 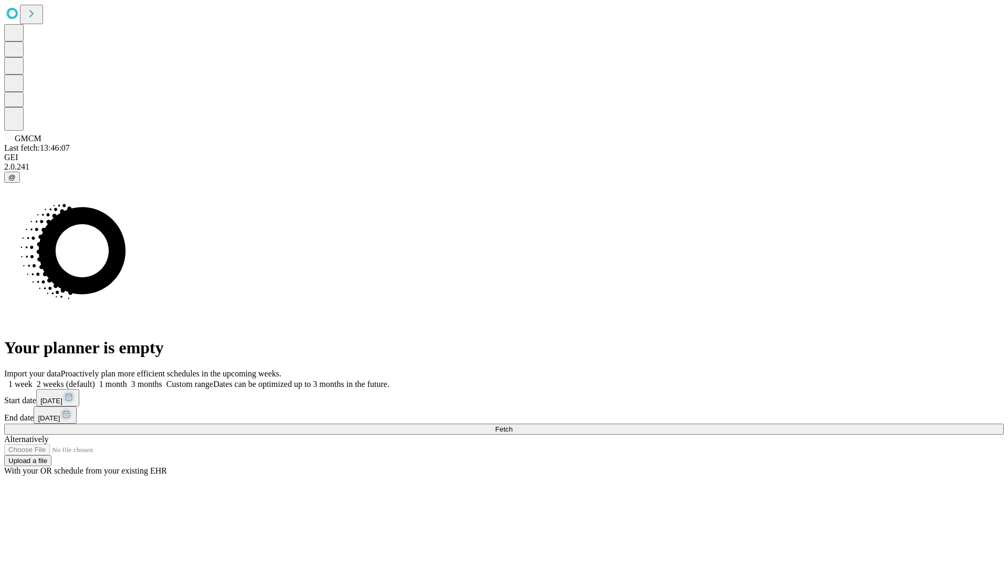 What do you see at coordinates (66, 384) in the screenshot?
I see `span: 2 weeks (default)` at bounding box center [66, 384].